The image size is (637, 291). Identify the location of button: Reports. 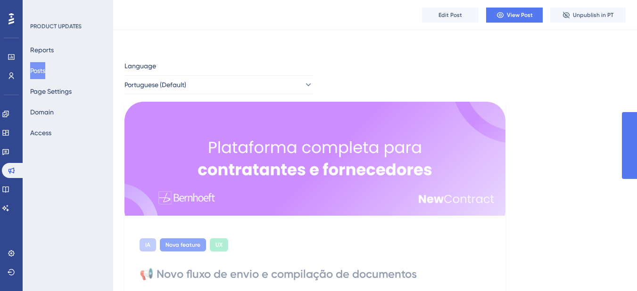
(42, 50).